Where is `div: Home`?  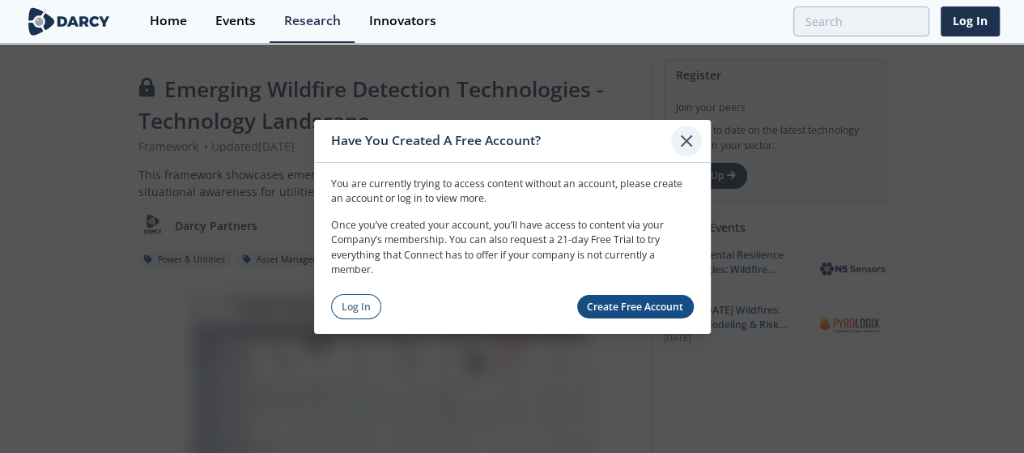 div: Home is located at coordinates (168, 21).